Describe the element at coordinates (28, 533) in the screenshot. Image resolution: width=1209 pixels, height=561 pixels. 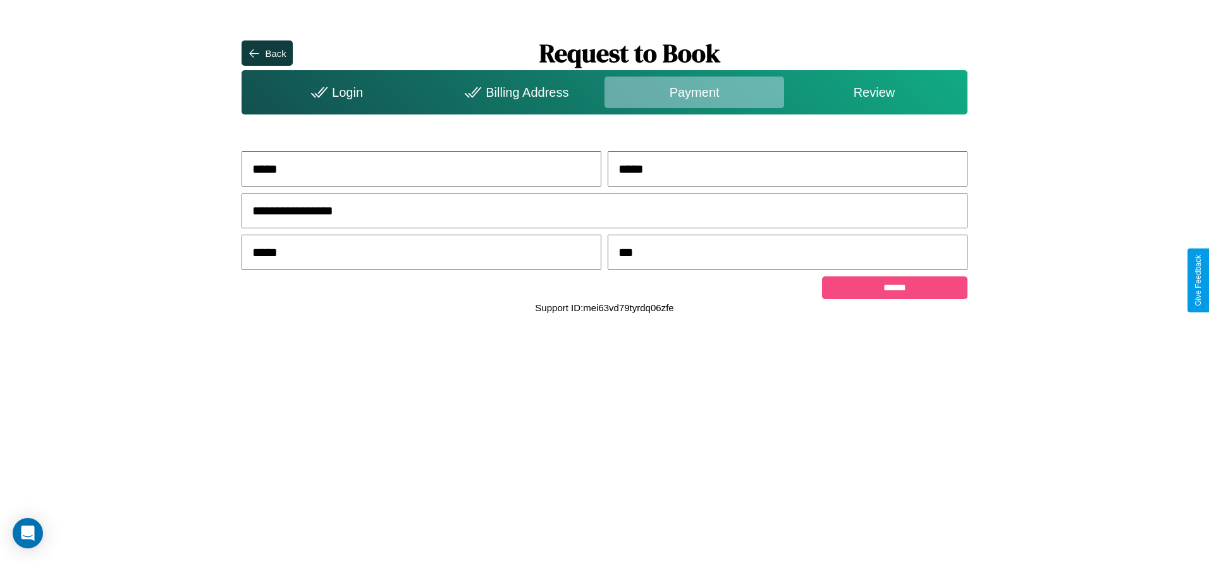
I see `div: Open Intercom Messenger` at that location.